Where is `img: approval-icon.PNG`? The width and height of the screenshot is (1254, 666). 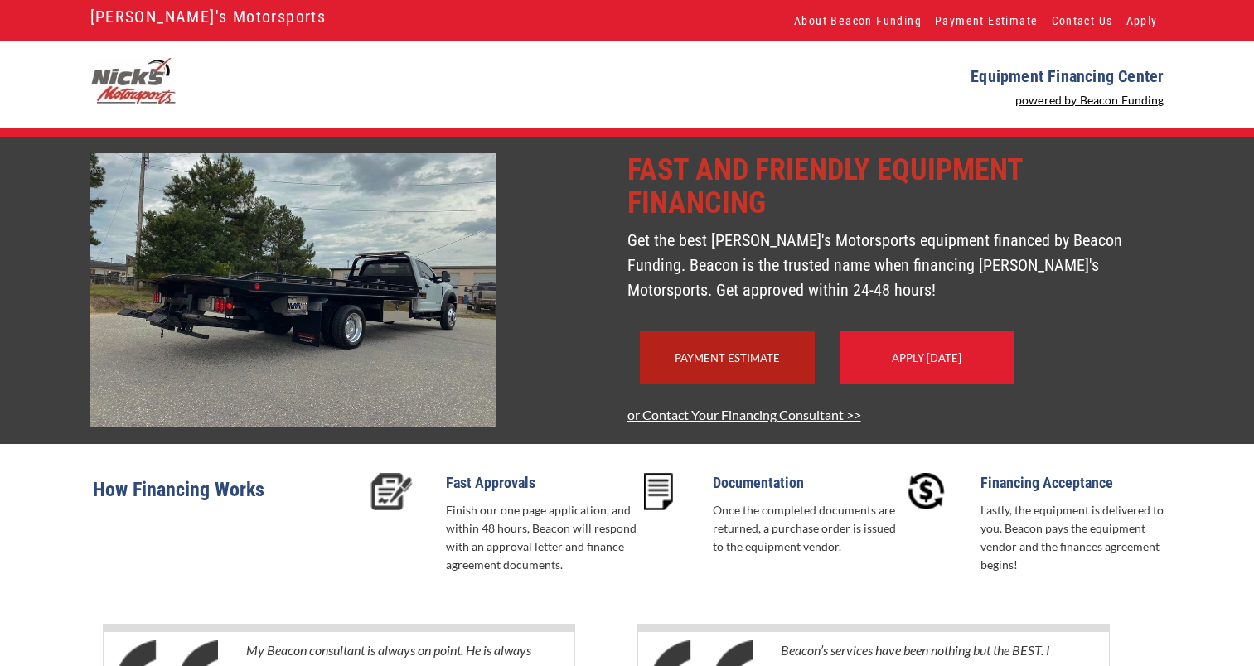
img: approval-icon.PNG is located at coordinates (391, 491).